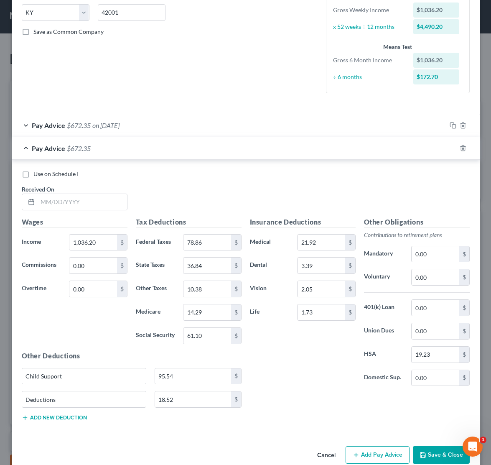 The image size is (491, 465). Describe the element at coordinates (442, 455) in the screenshot. I see `button: Save & Close` at that location.